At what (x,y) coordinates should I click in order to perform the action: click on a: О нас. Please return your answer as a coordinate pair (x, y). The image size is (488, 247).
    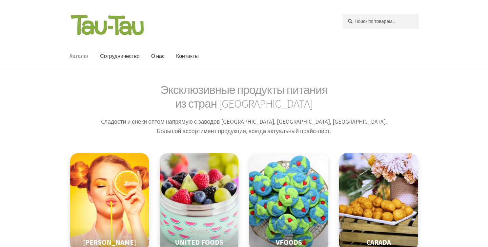
    Looking at the image, I should click on (158, 56).